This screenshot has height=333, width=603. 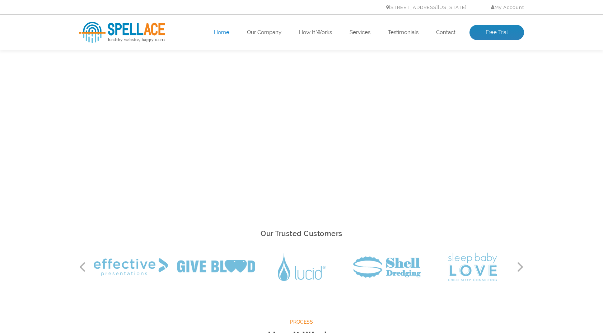 What do you see at coordinates (83, 267) in the screenshot?
I see `button: Previous` at bounding box center [83, 267].